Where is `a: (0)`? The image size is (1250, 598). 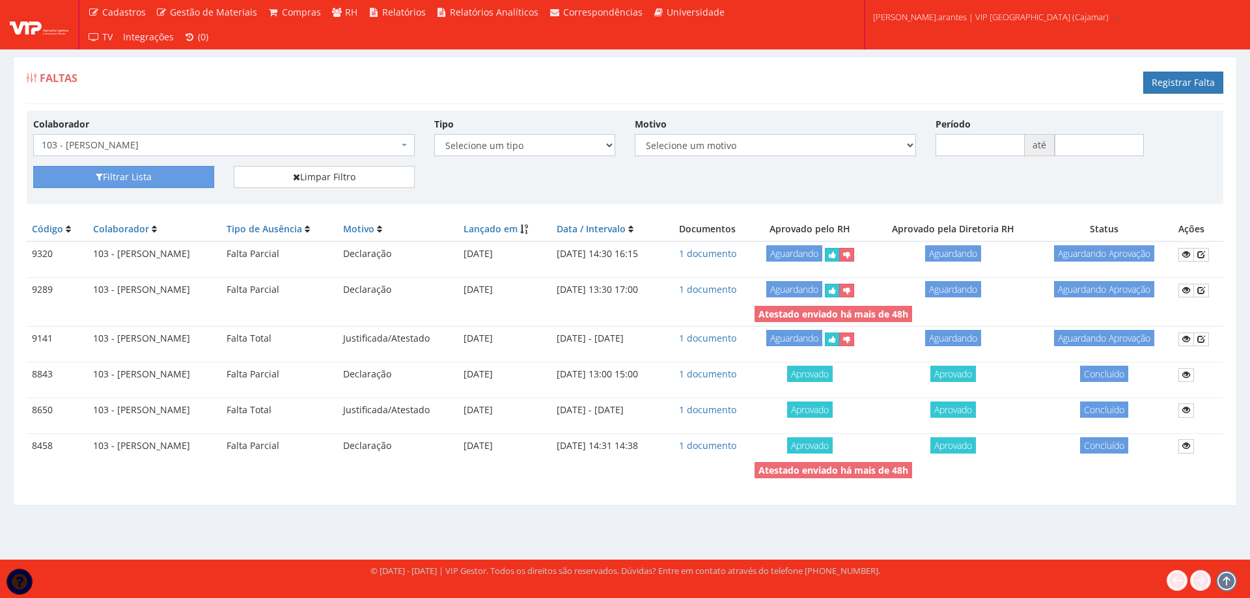 a: (0) is located at coordinates (197, 37).